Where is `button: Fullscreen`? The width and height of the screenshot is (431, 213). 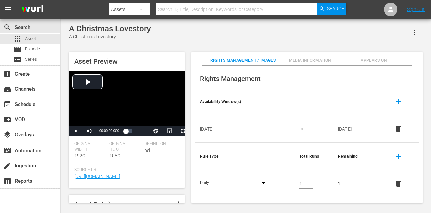
button: Fullscreen is located at coordinates (183, 131).